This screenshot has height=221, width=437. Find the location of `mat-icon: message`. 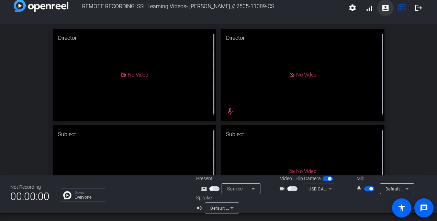

mat-icon: message is located at coordinates (424, 208).